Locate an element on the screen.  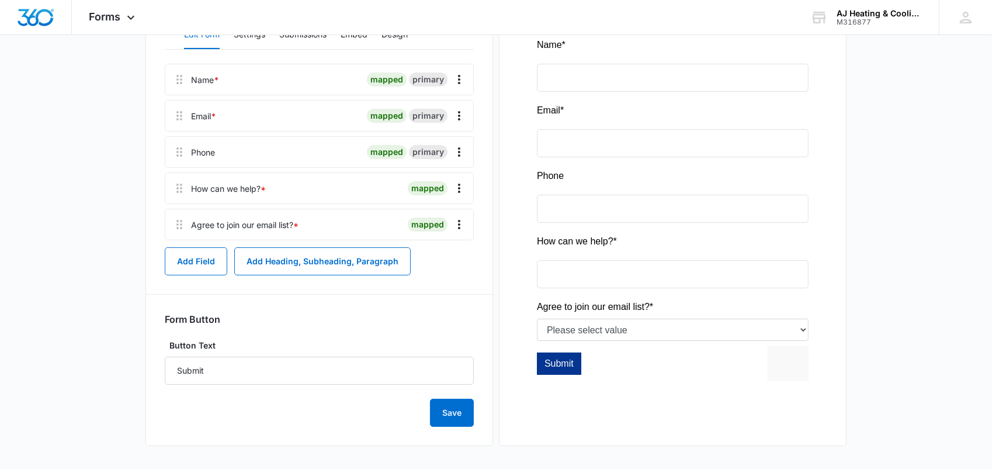
button: Edit Form is located at coordinates (202, 35).